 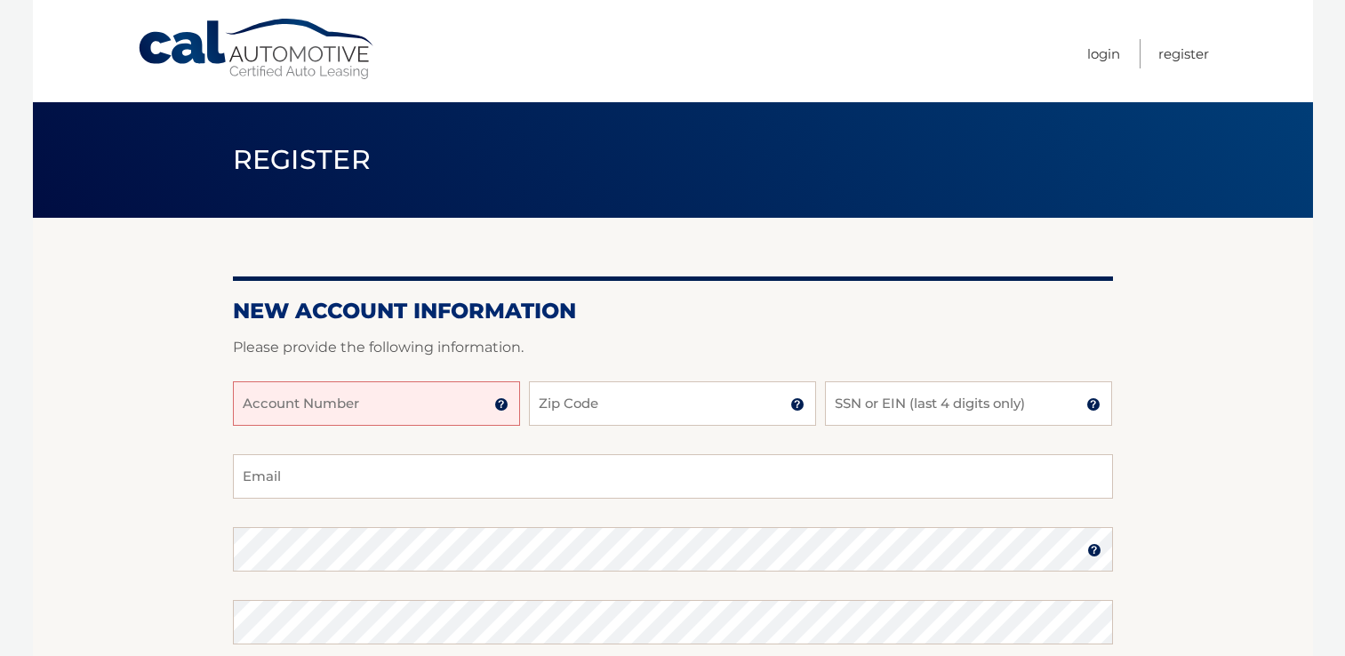 I want to click on a: Register, so click(x=1183, y=53).